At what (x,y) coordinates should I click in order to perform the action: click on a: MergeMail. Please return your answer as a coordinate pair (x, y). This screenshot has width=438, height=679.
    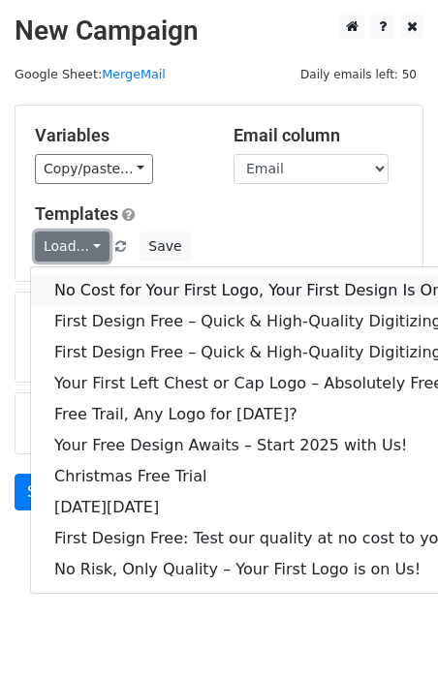
    Looking at the image, I should click on (134, 74).